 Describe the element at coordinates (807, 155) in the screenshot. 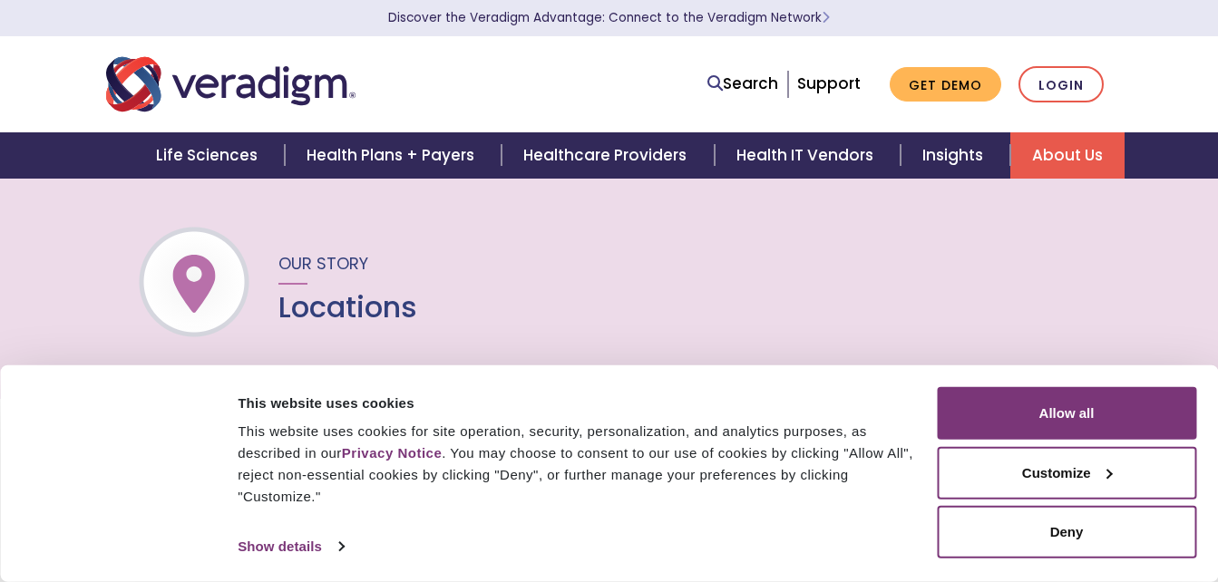

I see `a: Health IT Vendors` at that location.